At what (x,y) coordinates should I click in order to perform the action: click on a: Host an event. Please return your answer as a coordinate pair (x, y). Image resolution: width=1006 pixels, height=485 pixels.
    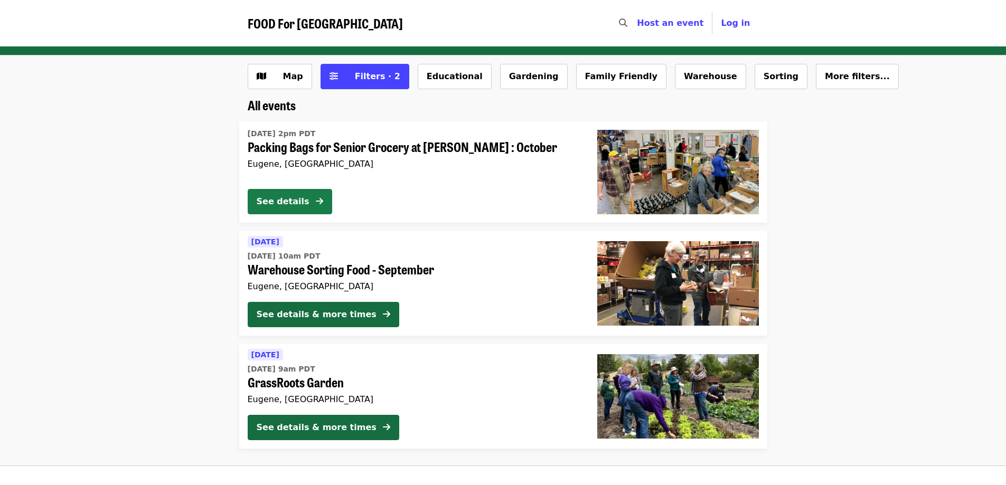
    Looking at the image, I should click on (670, 23).